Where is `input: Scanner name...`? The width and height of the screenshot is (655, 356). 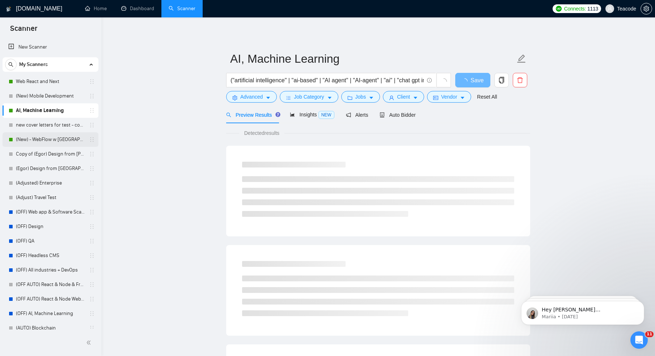 input: Scanner name... is located at coordinates (373, 59).